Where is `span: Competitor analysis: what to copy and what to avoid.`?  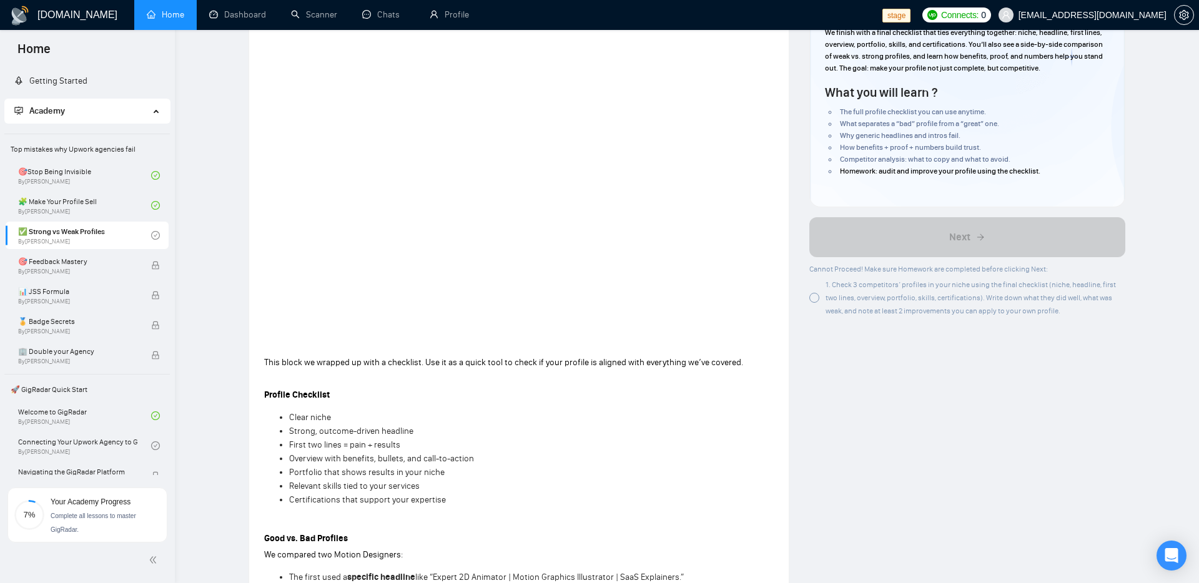 span: Competitor analysis: what to copy and what to avoid. is located at coordinates (925, 159).